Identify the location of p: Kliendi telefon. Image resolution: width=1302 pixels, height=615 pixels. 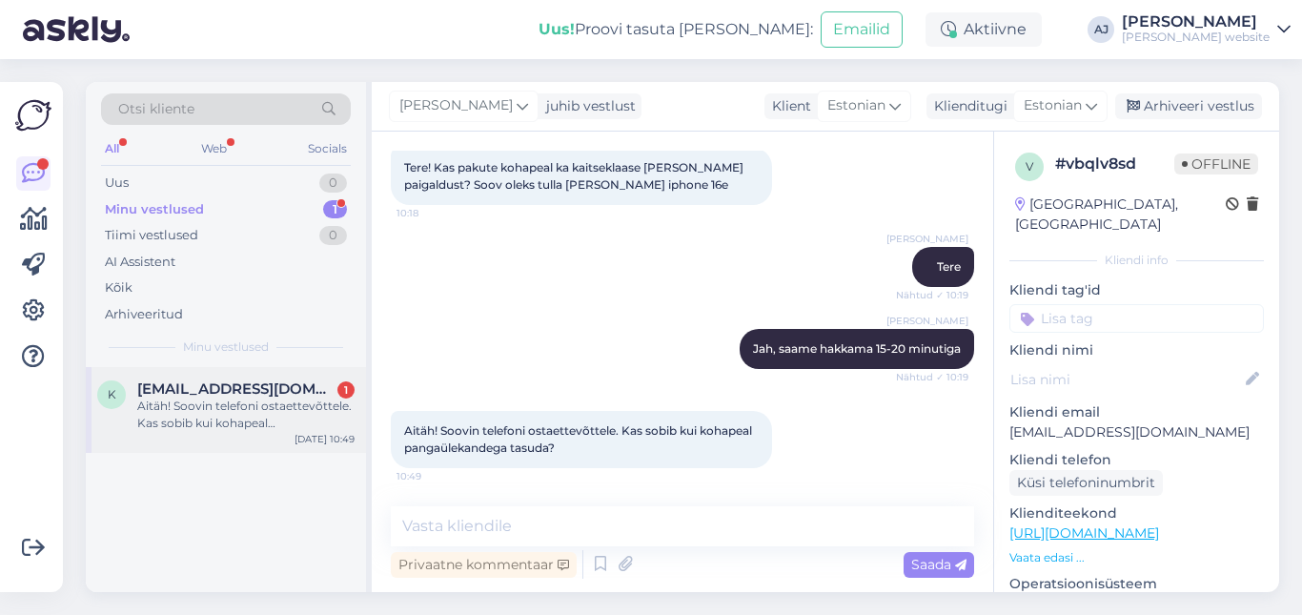
(1136, 460).